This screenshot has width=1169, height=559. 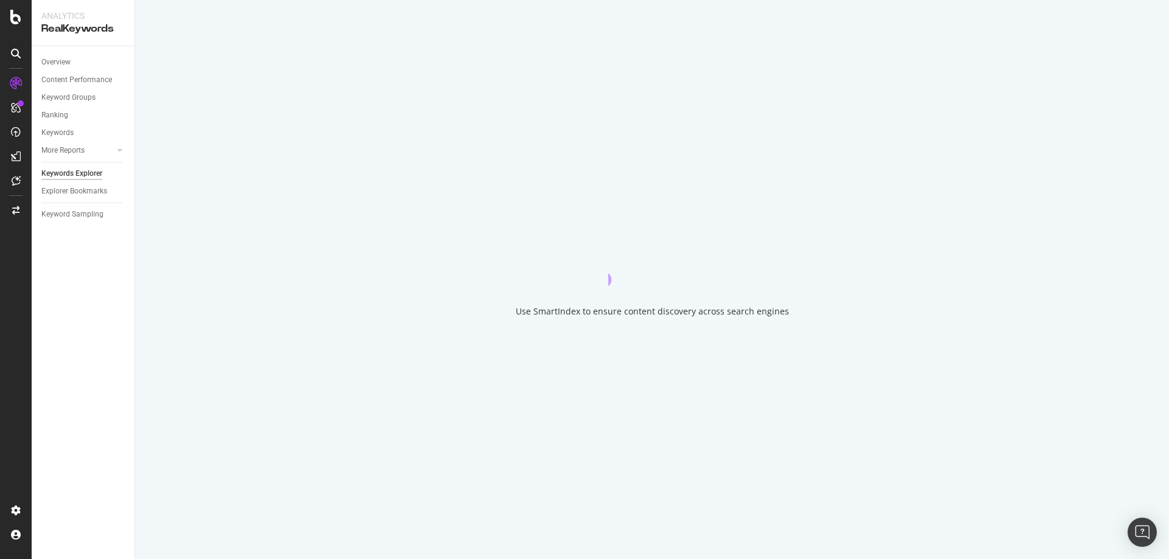 I want to click on a: More Reports, so click(x=77, y=150).